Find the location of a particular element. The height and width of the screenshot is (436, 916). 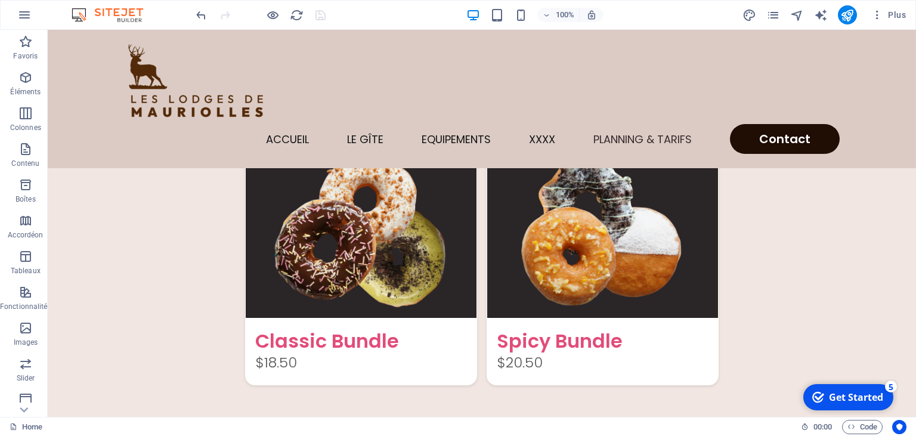

button: 100% is located at coordinates (558, 15).